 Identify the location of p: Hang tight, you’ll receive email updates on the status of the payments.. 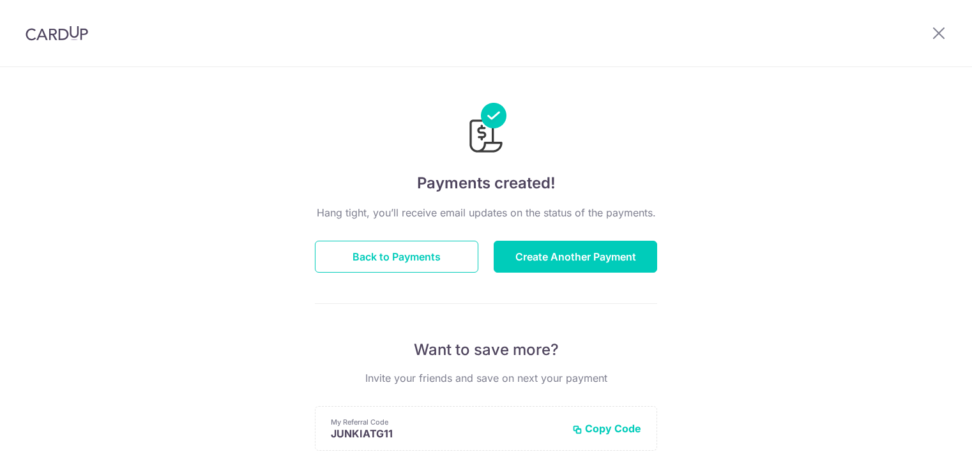
(486, 213).